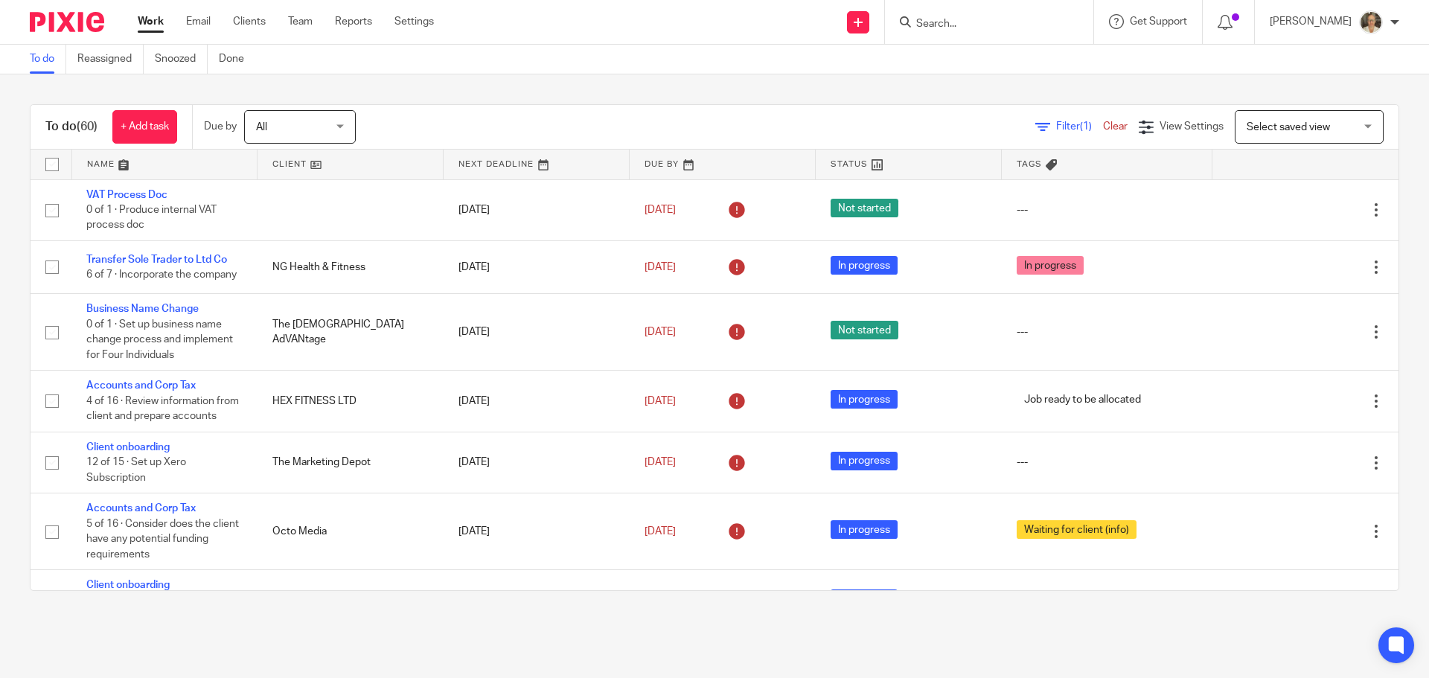  What do you see at coordinates (181, 59) in the screenshot?
I see `a: Snoozed` at bounding box center [181, 59].